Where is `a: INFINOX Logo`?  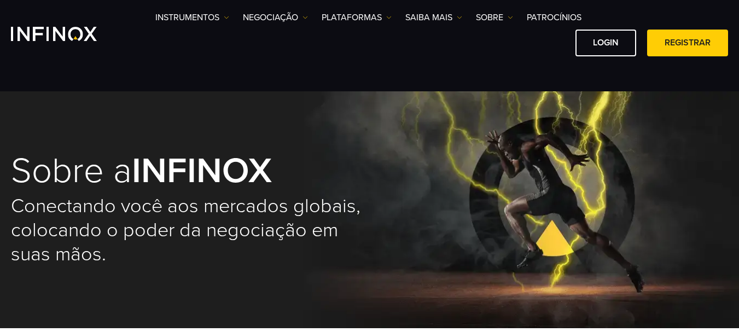
a: INFINOX Logo is located at coordinates (67, 34).